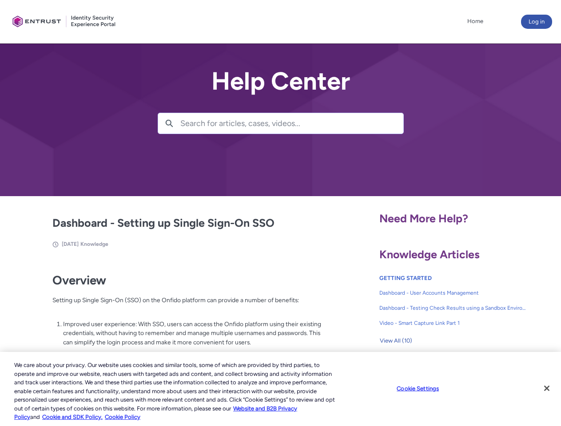 This screenshot has height=426, width=561. I want to click on a: Dashboard - User Accounts Management, so click(453, 293).